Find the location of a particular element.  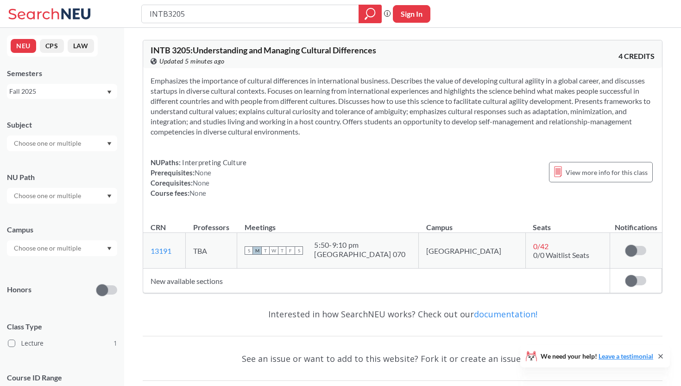

td: New available sections is located at coordinates (377, 280).